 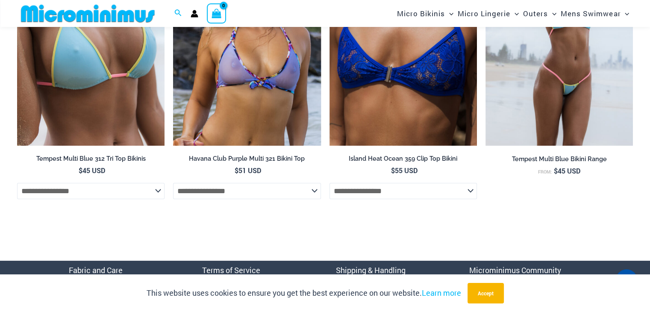 I want to click on a: Account icon link, so click(x=194, y=14).